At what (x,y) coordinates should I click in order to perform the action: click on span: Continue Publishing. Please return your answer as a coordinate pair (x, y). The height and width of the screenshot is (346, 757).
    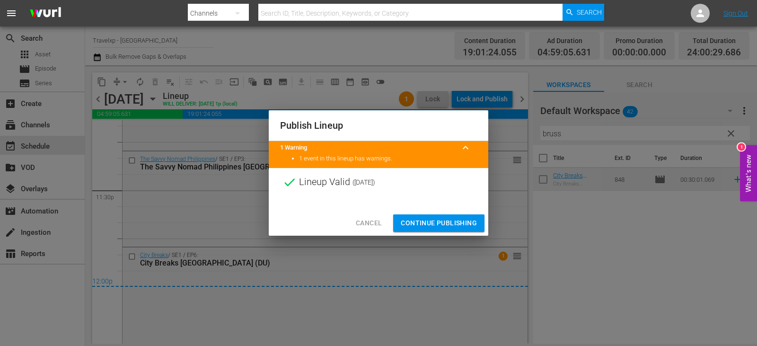
    Looking at the image, I should click on (439, 223).